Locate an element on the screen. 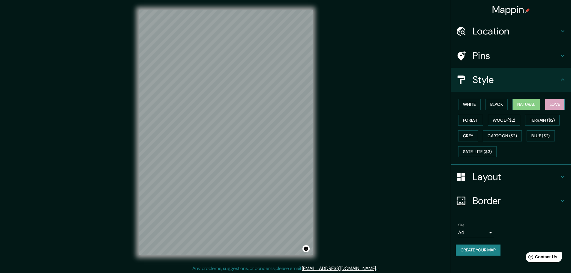 The width and height of the screenshot is (571, 273). button: White is located at coordinates (469, 104).